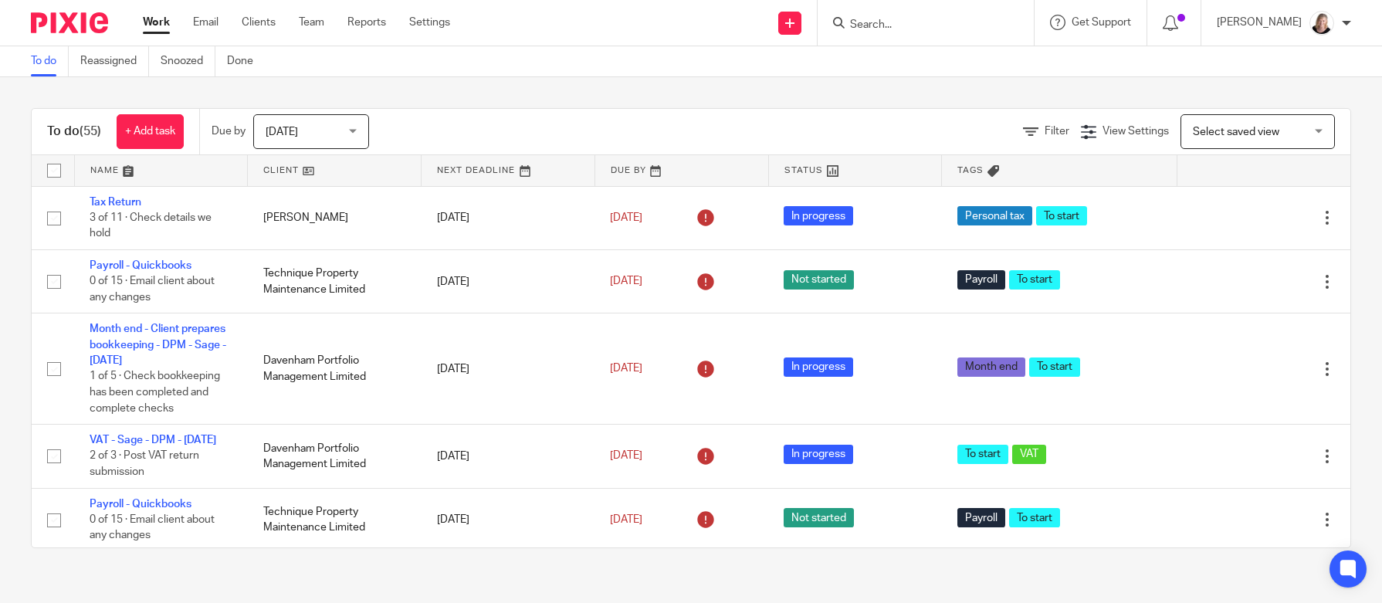 This screenshot has height=603, width=1382. Describe the element at coordinates (991, 367) in the screenshot. I see `span: Month end` at that location.